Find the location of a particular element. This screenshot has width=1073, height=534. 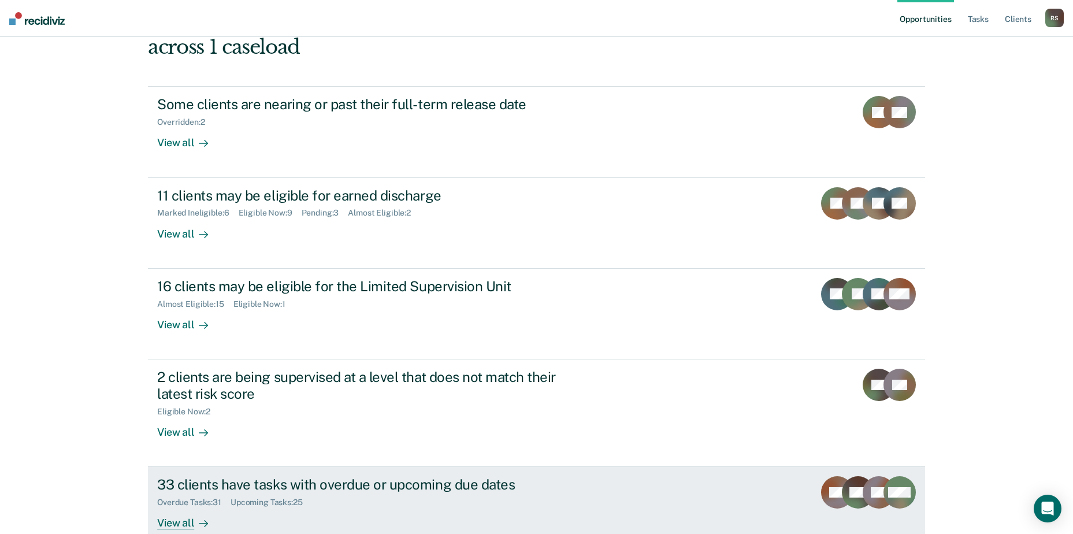

div: Some clients are nearing or past their full-term release date is located at coordinates (360, 104).